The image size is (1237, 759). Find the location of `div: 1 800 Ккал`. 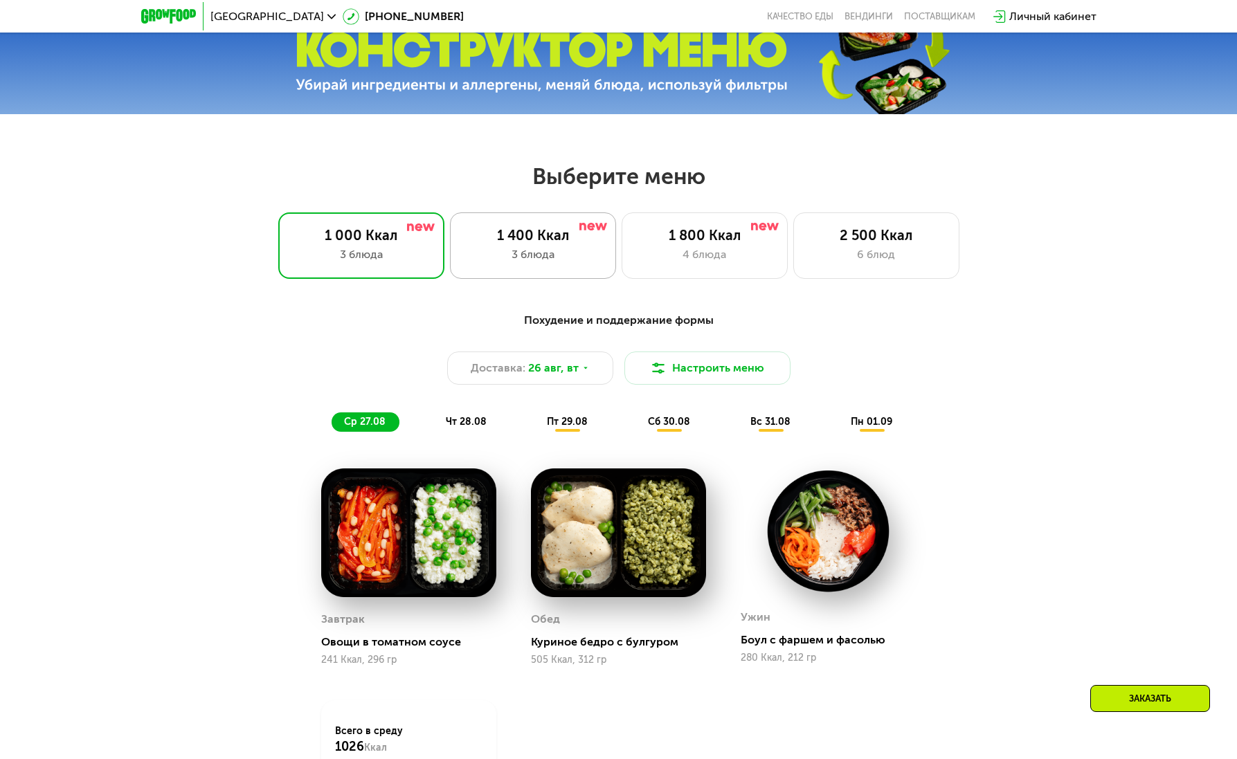

div: 1 800 Ккал is located at coordinates (705, 235).